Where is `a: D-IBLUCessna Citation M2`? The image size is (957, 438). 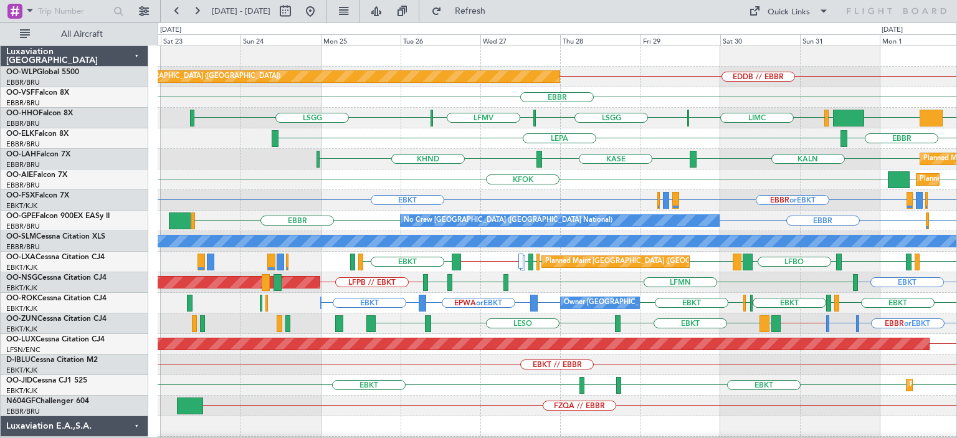
a: D-IBLUCessna Citation M2 is located at coordinates (52, 360).